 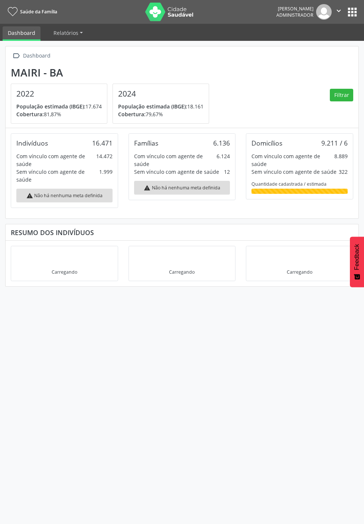 I want to click on div: 6.136, so click(x=221, y=143).